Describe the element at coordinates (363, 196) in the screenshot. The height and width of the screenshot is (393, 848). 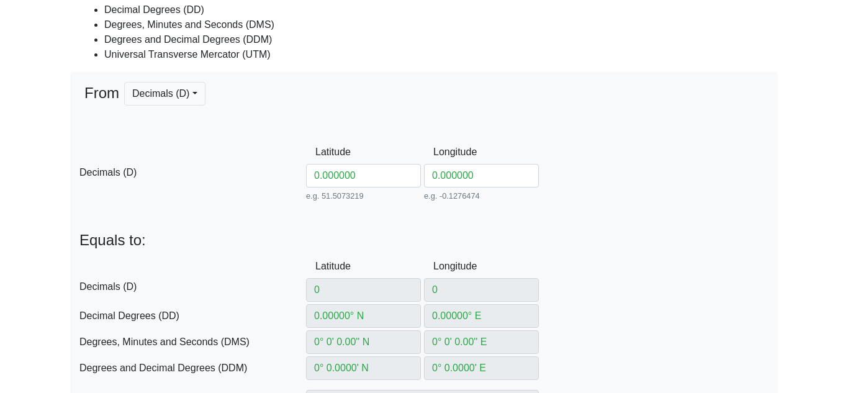
I see `small: e.g. 51.5073219` at that location.